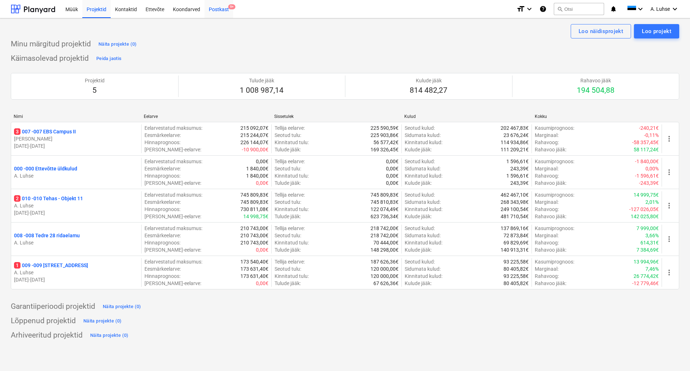 The height and width of the screenshot is (371, 690). What do you see at coordinates (515, 228) in the screenshot?
I see `p: 137 869,16€` at bounding box center [515, 228].